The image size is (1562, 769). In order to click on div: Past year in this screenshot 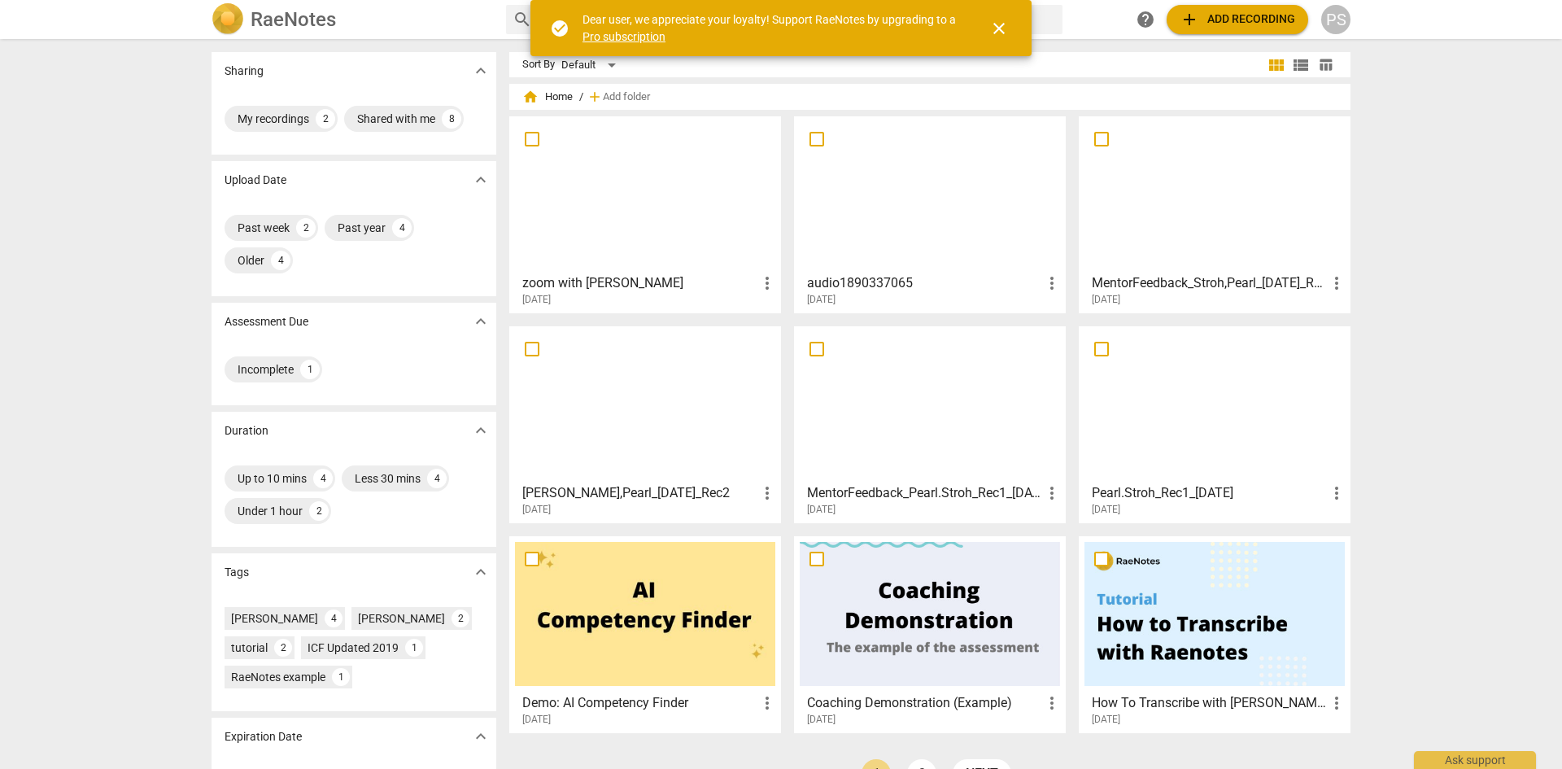, I will do `click(361, 228)`.